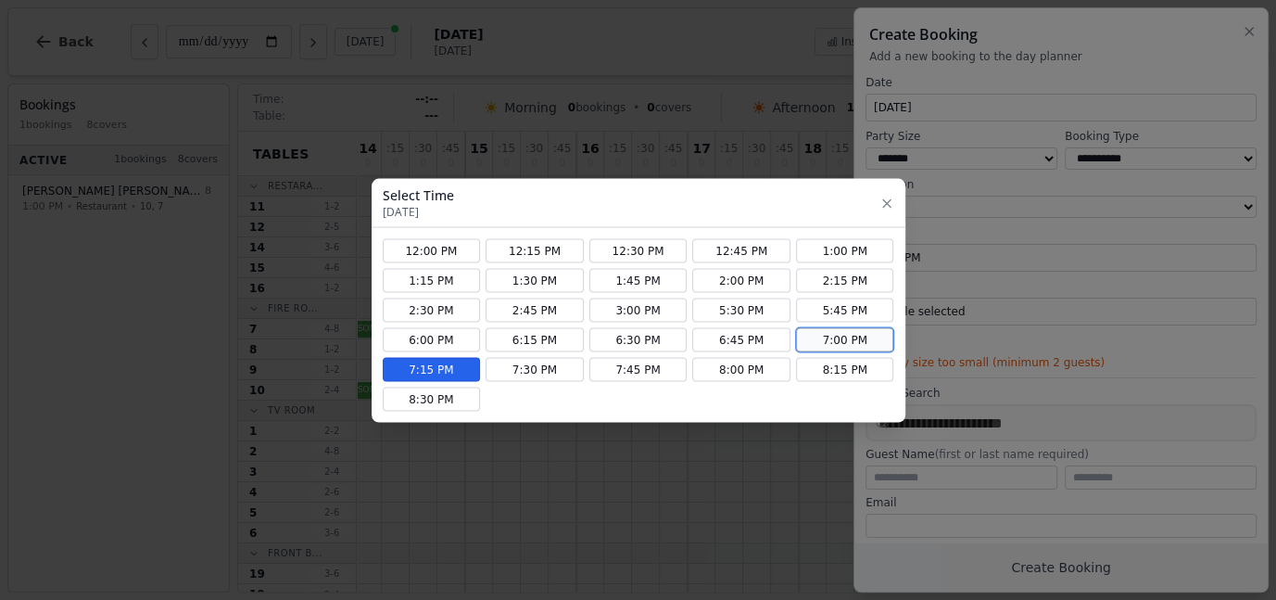 The image size is (1276, 600). Describe the element at coordinates (432, 280) in the screenshot. I see `button: 1:15 PM` at that location.